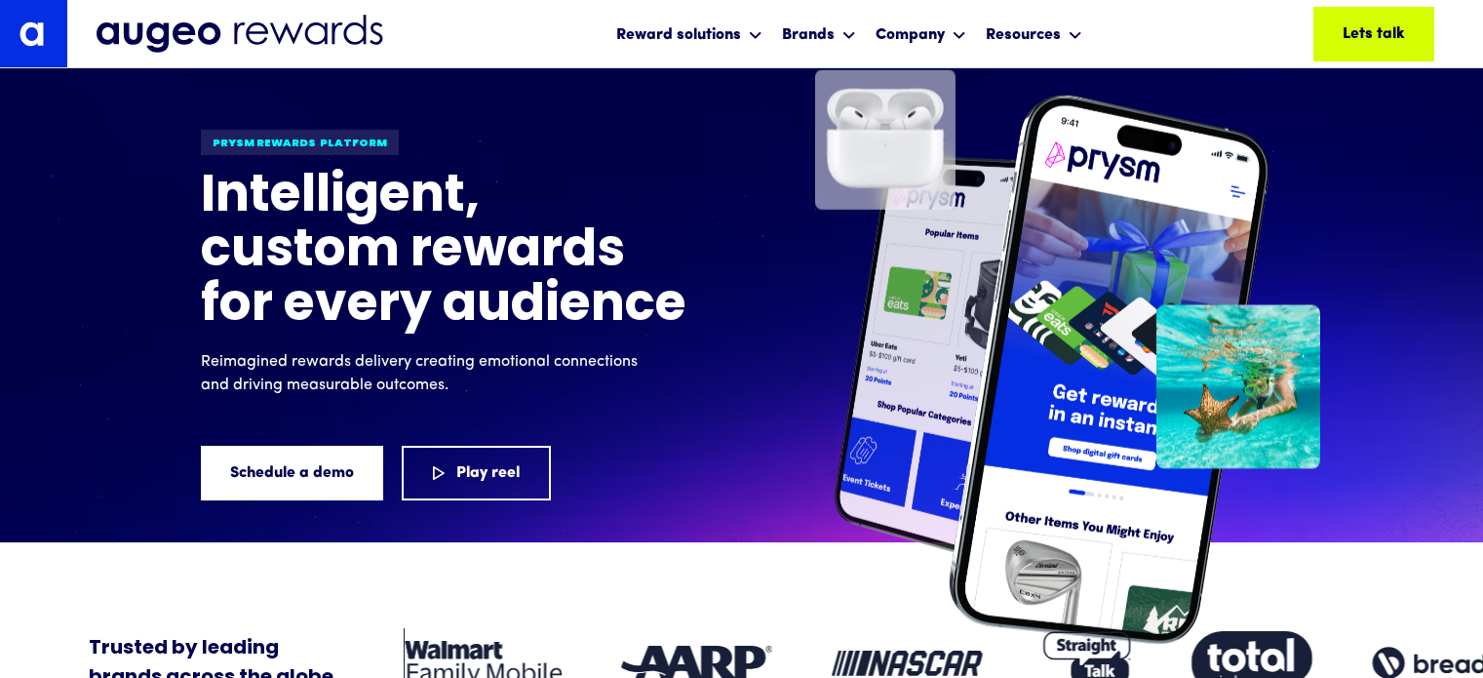 The width and height of the screenshot is (1483, 678). Describe the element at coordinates (425, 373) in the screenshot. I see `p: Reimagined rewards delivery creating emotional connections and driving measurable outcomes.` at that location.